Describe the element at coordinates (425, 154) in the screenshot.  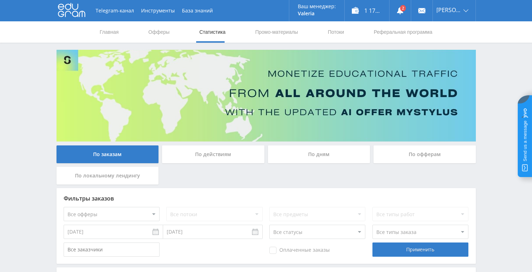
I see `div: По офферам` at that location.